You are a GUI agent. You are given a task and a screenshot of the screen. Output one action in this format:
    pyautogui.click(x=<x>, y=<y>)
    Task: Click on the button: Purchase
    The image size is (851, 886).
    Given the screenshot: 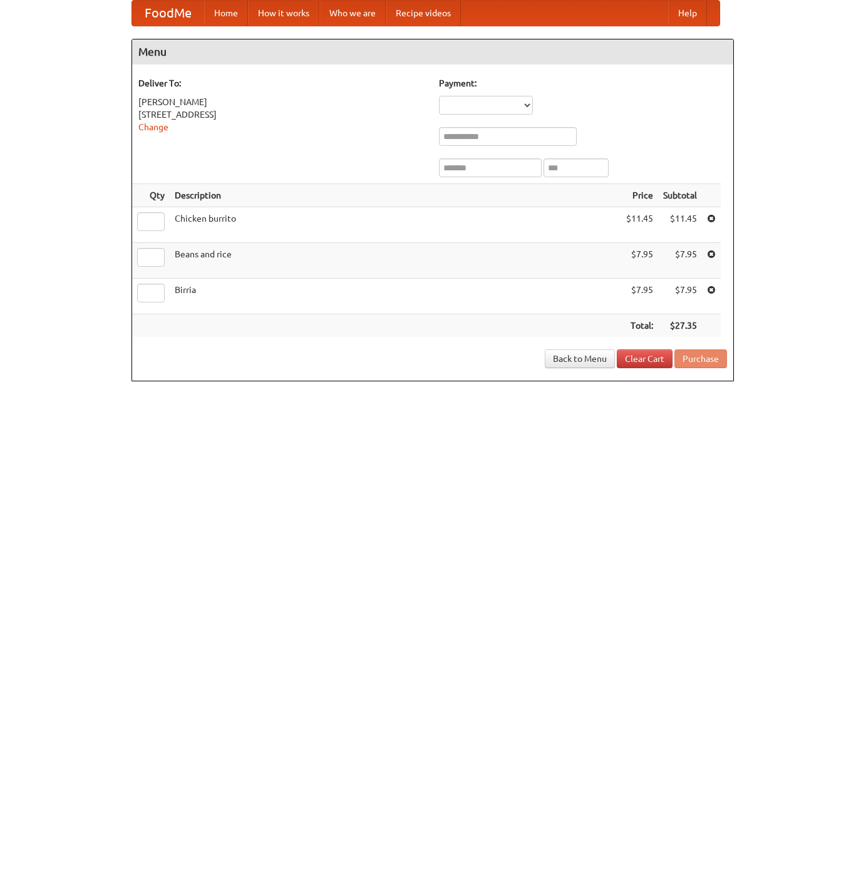 What is the action you would take?
    pyautogui.click(x=701, y=359)
    